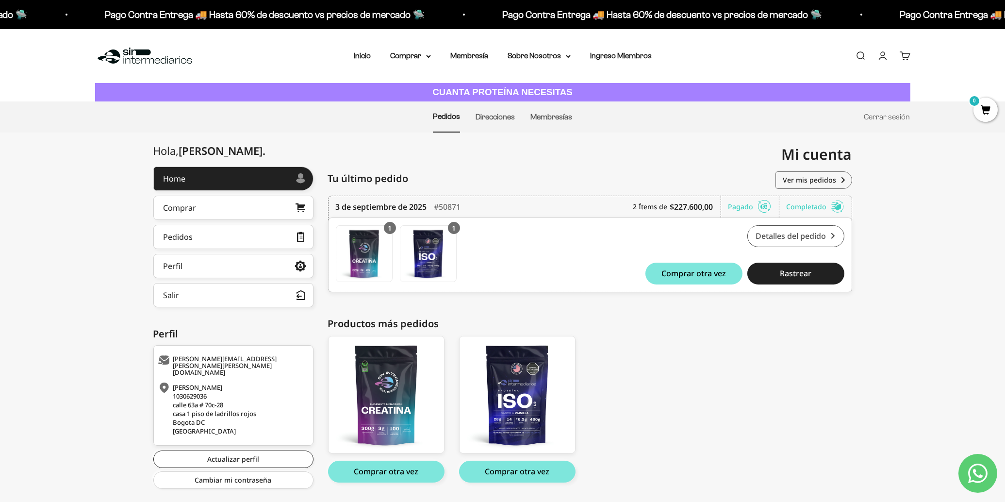  What do you see at coordinates (796, 273) in the screenshot?
I see `span: Rastrear` at bounding box center [796, 273].